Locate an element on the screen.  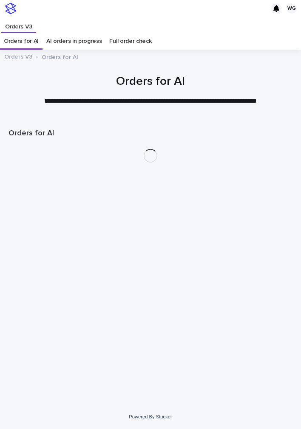
a: Powered By Stacker is located at coordinates (150, 417).